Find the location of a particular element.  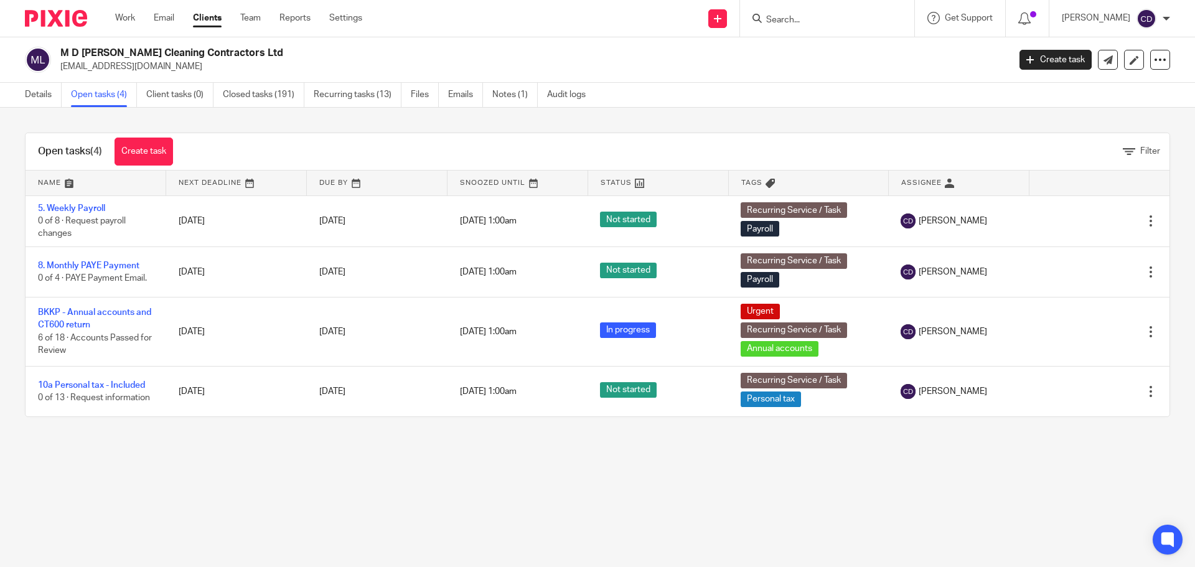

a: 10a Personal tax - Included is located at coordinates (92, 385).